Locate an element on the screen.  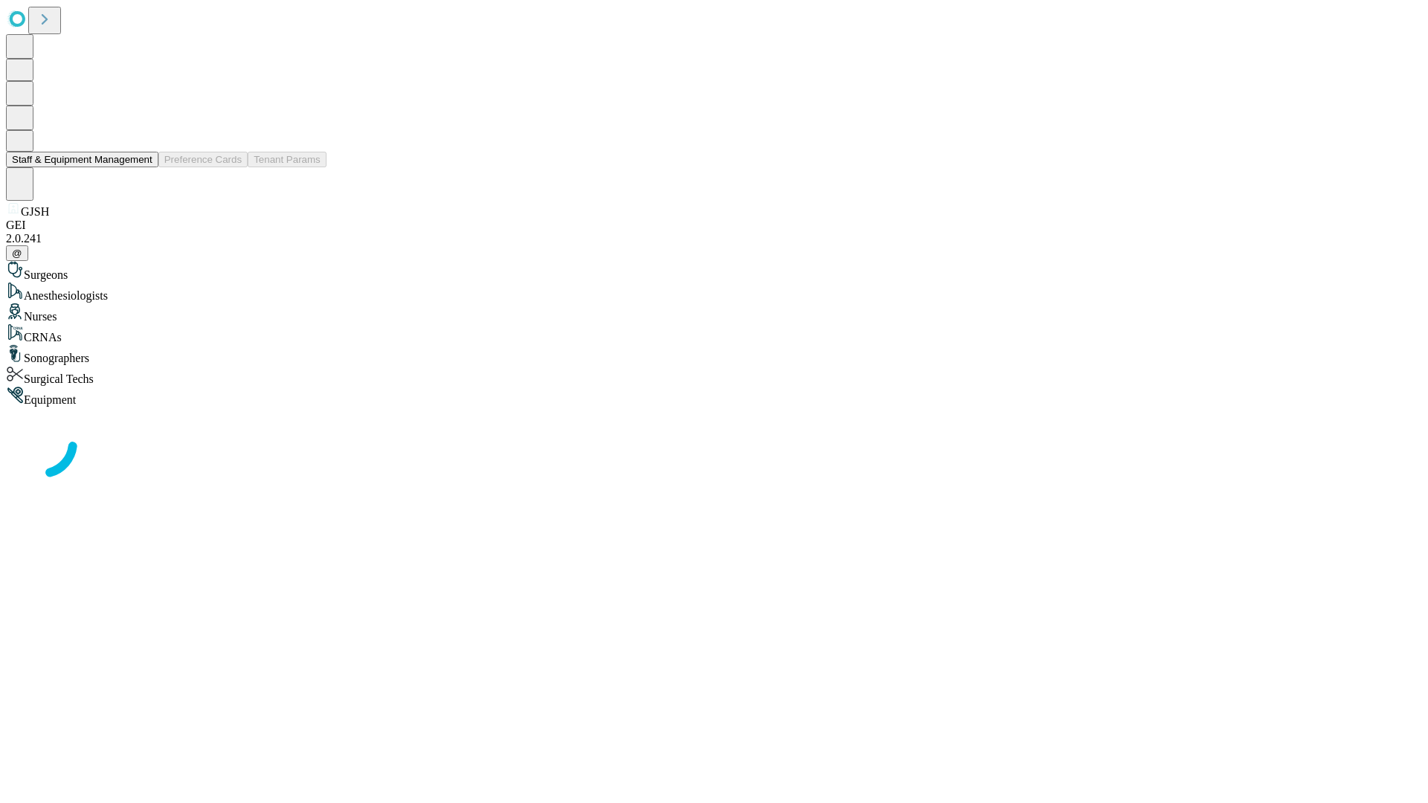
div: Nurses is located at coordinates (714, 313).